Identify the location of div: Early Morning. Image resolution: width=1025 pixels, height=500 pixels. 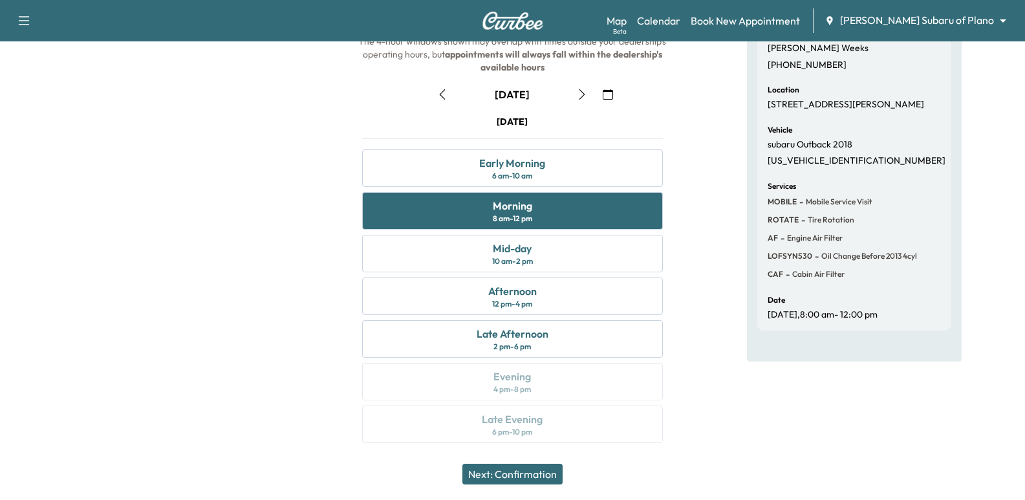
(512, 163).